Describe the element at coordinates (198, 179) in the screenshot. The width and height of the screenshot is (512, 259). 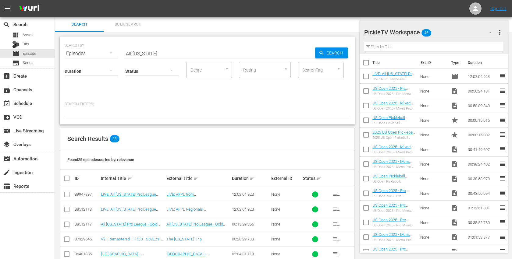
I see `div: External Title` at that location.